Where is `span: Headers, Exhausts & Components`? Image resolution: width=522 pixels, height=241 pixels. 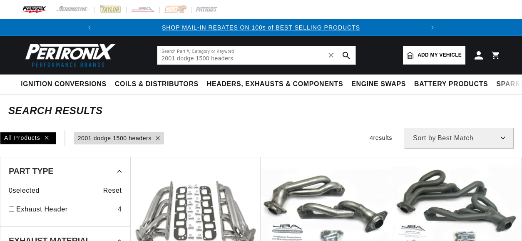 span: Headers, Exhausts & Components is located at coordinates (275, 84).